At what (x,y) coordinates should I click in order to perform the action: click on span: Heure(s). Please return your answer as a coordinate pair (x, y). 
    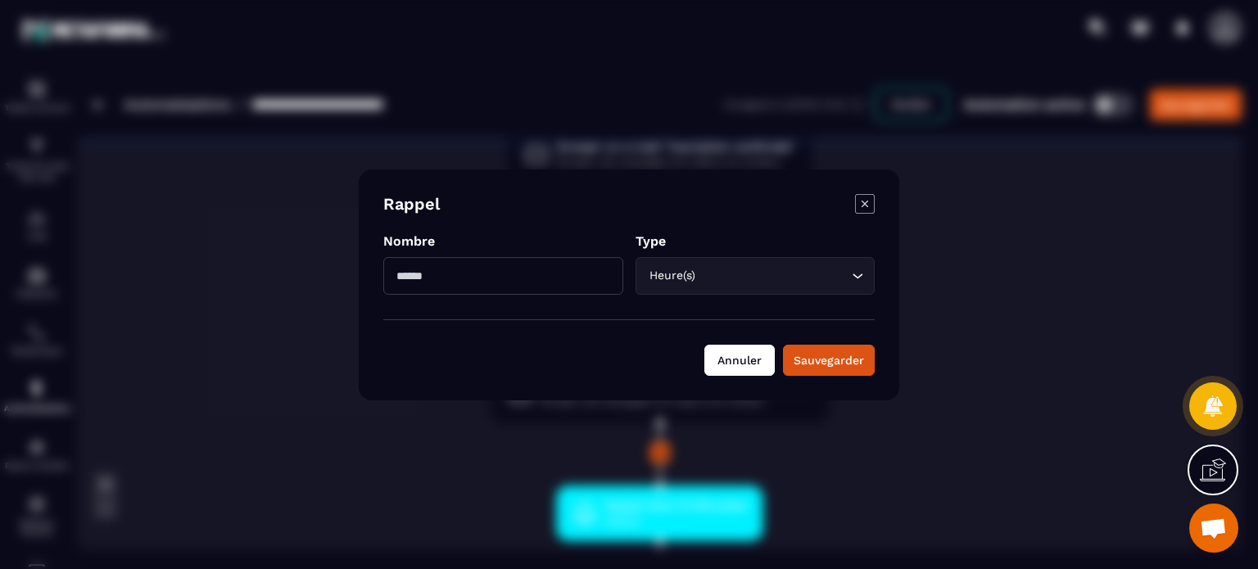
    Looking at the image, I should click on (672, 276).